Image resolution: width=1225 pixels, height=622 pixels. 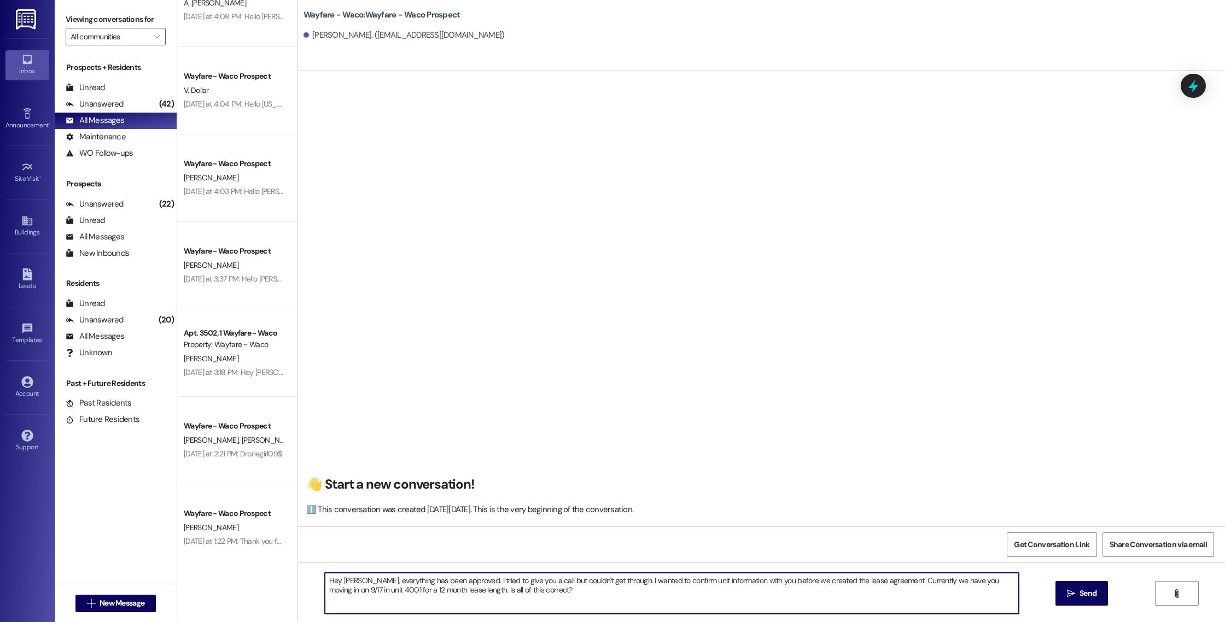 What do you see at coordinates (115, 283) in the screenshot?
I see `div: Residents` at bounding box center [115, 283].